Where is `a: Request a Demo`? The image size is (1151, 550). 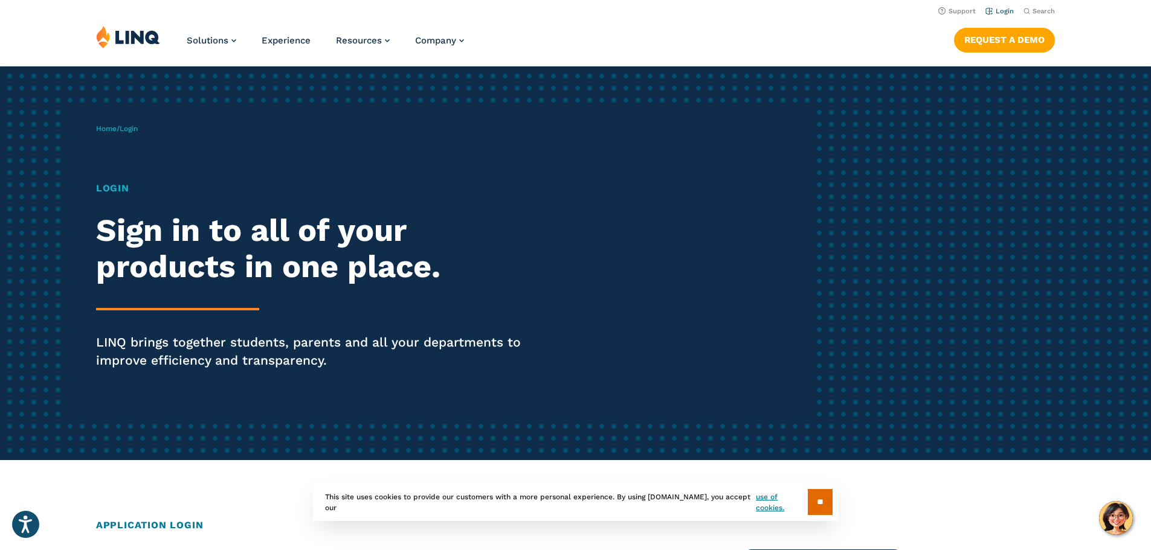
a: Request a Demo is located at coordinates (1004, 40).